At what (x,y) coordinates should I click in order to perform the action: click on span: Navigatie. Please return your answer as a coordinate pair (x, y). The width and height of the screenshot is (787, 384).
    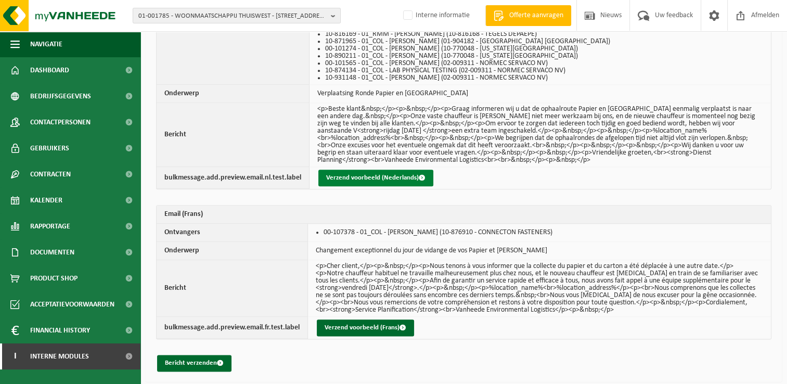
    Looking at the image, I should click on (46, 44).